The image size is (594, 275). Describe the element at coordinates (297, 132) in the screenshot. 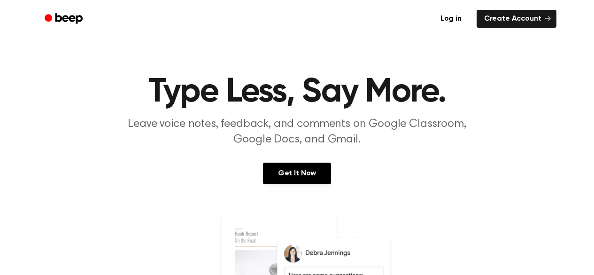

I see `p: Leave voice notes, feedback, and comments on Google Classroom, Google Docs, and Gmail.` at that location.